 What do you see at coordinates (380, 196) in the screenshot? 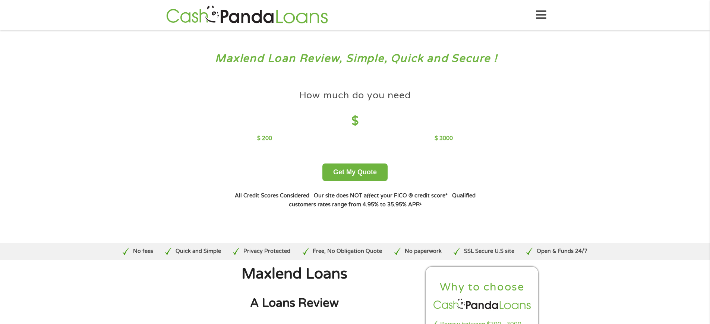
I see `strong: Our site does NOT affect your FICO ® credit score*` at bounding box center [380, 196].